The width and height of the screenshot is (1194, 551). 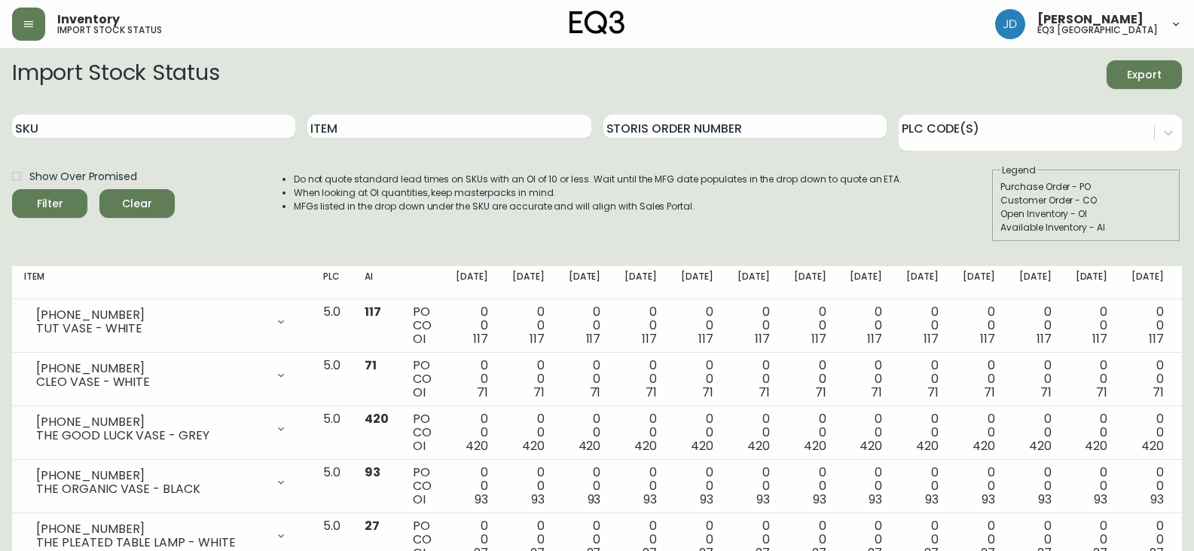 What do you see at coordinates (161, 282) in the screenshot?
I see `th: Item` at bounding box center [161, 282].